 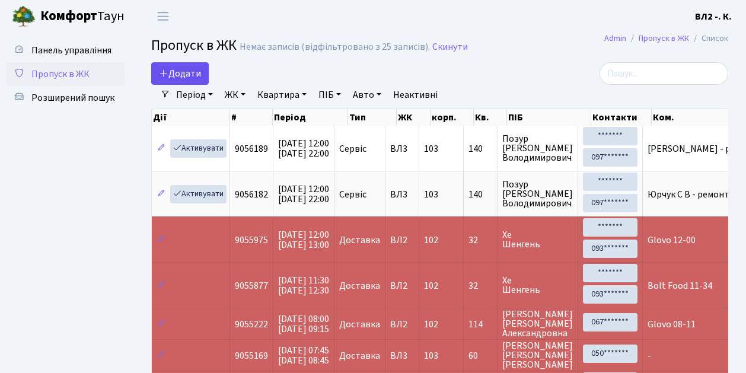 I want to click on a: Додати, so click(x=180, y=73).